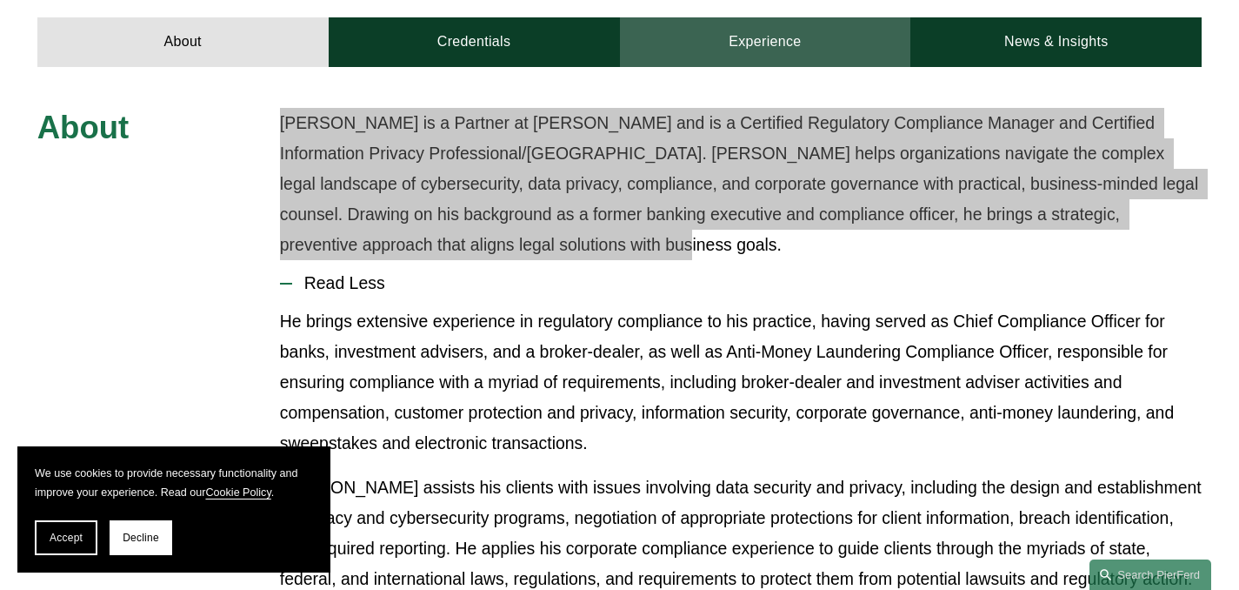  Describe the element at coordinates (174, 483) in the screenshot. I see `p: We use cookies to provide necessary functionality and improve your experience. Read our .` at that location.